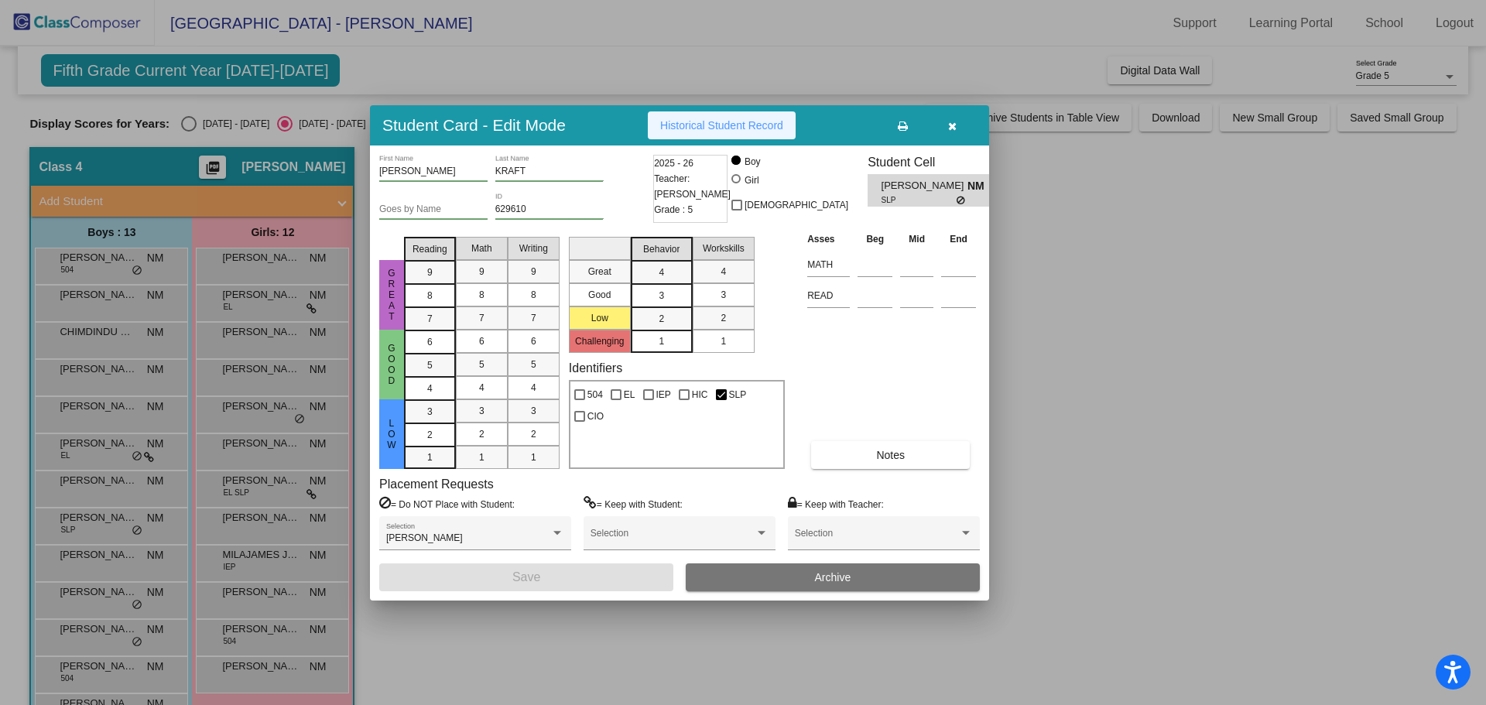 Image resolution: width=1486 pixels, height=705 pixels. Describe the element at coordinates (661, 249) in the screenshot. I see `span: Behavior` at that location.